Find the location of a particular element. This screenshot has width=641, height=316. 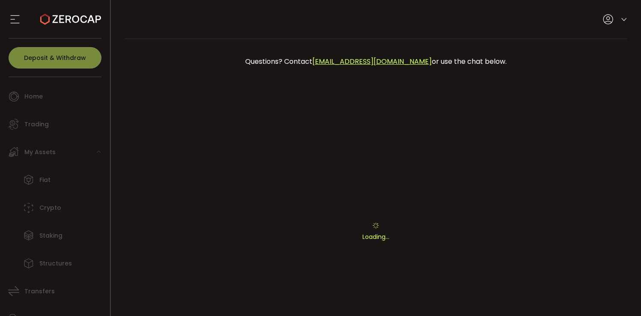

span: Deposit & Withdraw is located at coordinates (55, 58).